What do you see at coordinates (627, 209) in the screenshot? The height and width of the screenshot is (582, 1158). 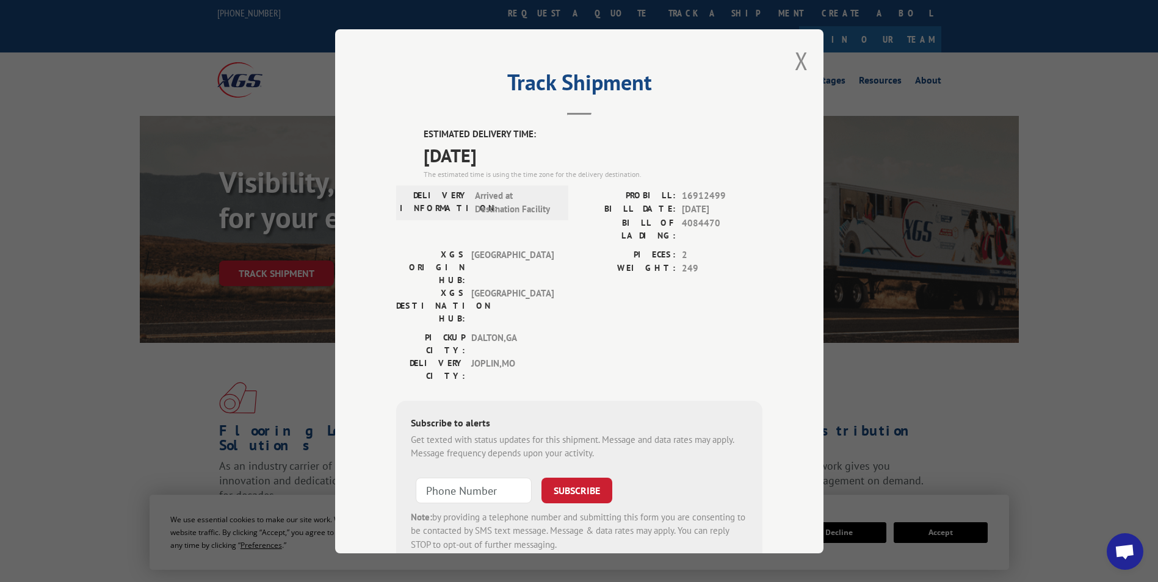 I see `label: BILL DATE:` at bounding box center [627, 209].